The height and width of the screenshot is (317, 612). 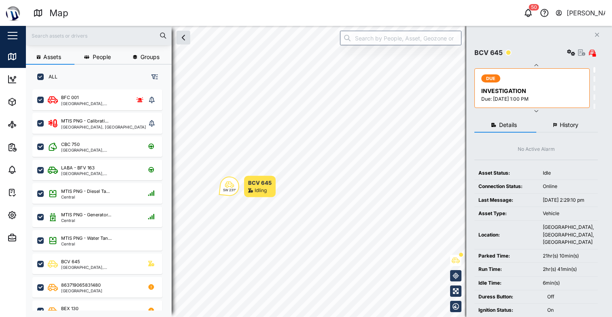 What do you see at coordinates (570, 297) in the screenshot?
I see `div: Off` at bounding box center [570, 297].